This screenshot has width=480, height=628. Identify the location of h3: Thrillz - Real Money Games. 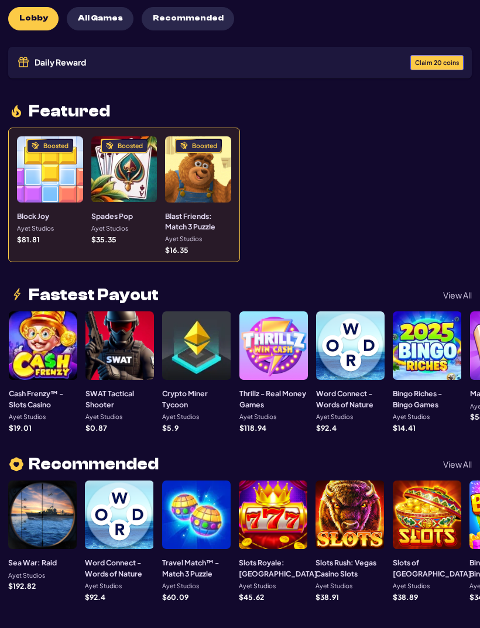
(273, 399).